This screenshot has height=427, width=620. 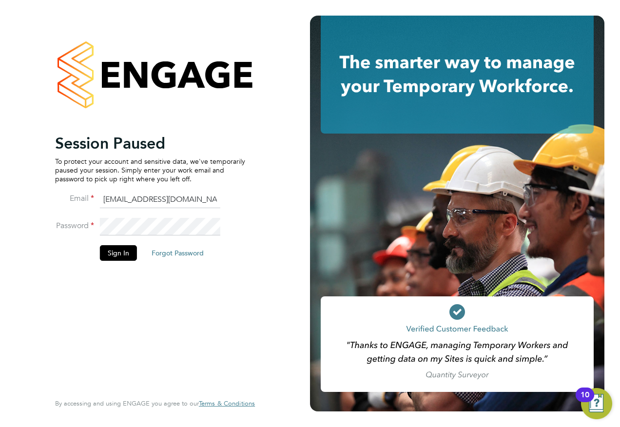 What do you see at coordinates (150, 143) in the screenshot?
I see `h2: Session Paused` at bounding box center [150, 143].